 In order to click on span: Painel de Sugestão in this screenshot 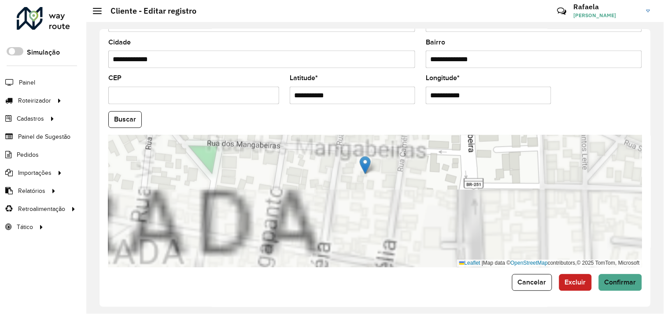, I will do `click(44, 136)`.